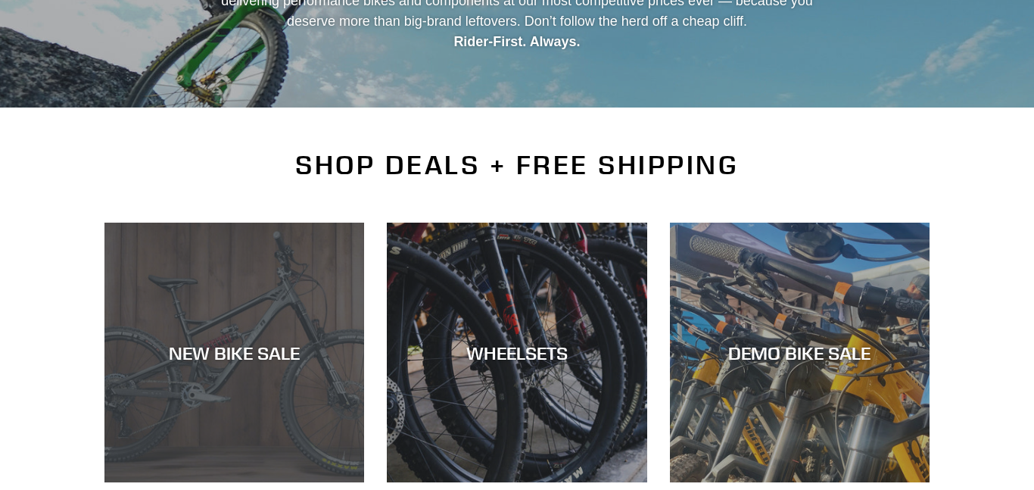  I want to click on a: NEW BIKE SALE, so click(234, 352).